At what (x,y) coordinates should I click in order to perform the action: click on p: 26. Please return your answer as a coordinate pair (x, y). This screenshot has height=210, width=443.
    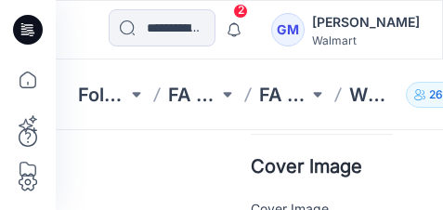
    Looking at the image, I should click on (436, 95).